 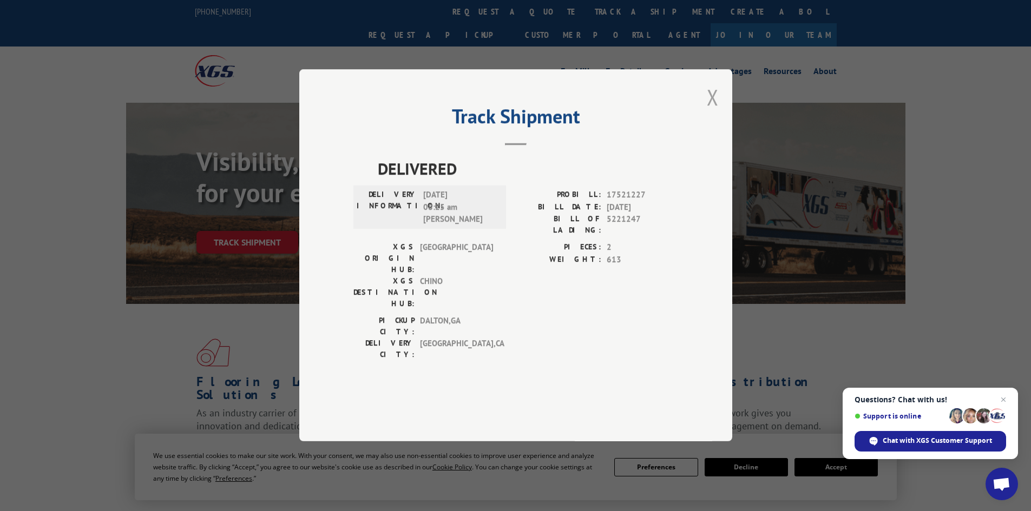 What do you see at coordinates (713, 97) in the screenshot?
I see `button: Close modal` at bounding box center [713, 97].